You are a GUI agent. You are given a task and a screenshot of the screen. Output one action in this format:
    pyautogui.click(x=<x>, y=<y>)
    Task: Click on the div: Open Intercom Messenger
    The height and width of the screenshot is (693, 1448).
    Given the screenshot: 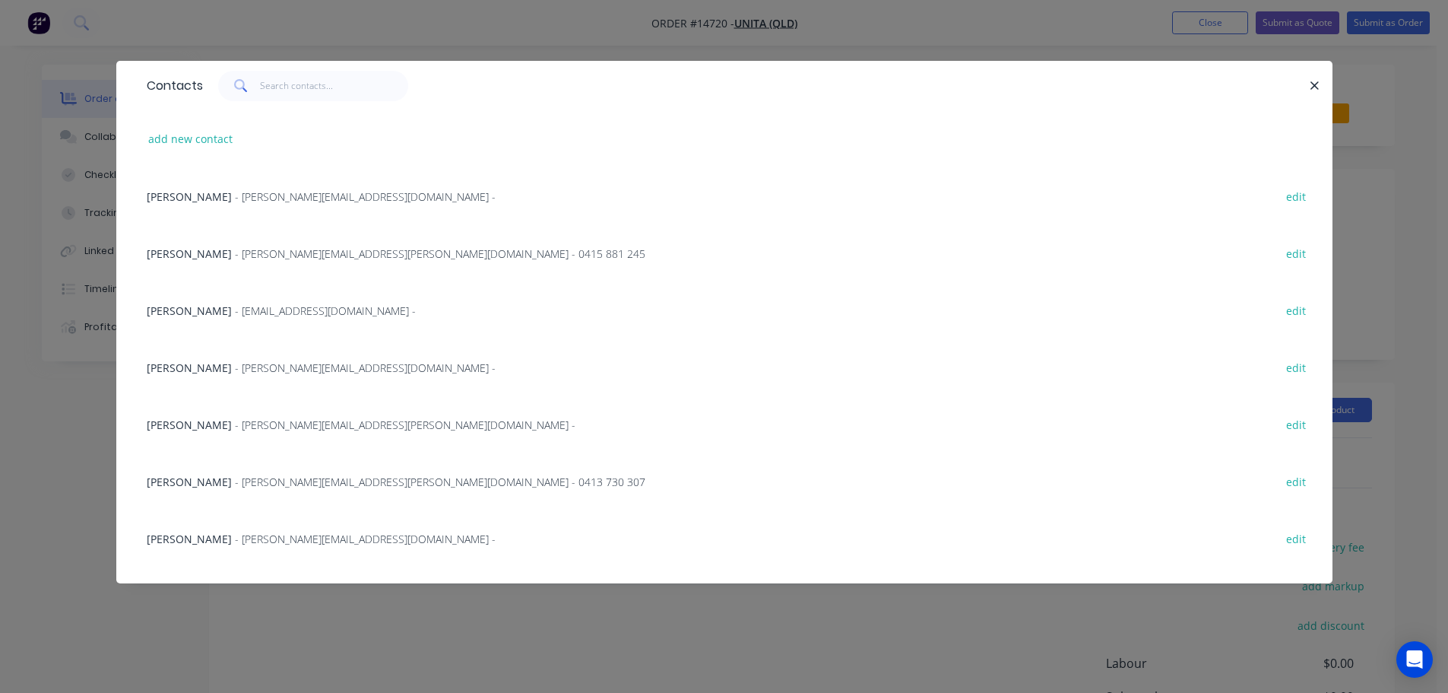 What is the action you would take?
    pyautogui.click(x=1415, y=659)
    